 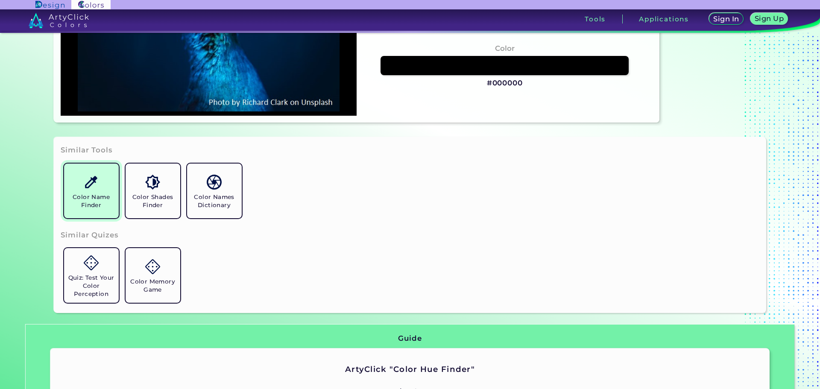 What do you see at coordinates (505, 83) in the screenshot?
I see `h3: #000000` at bounding box center [505, 83].